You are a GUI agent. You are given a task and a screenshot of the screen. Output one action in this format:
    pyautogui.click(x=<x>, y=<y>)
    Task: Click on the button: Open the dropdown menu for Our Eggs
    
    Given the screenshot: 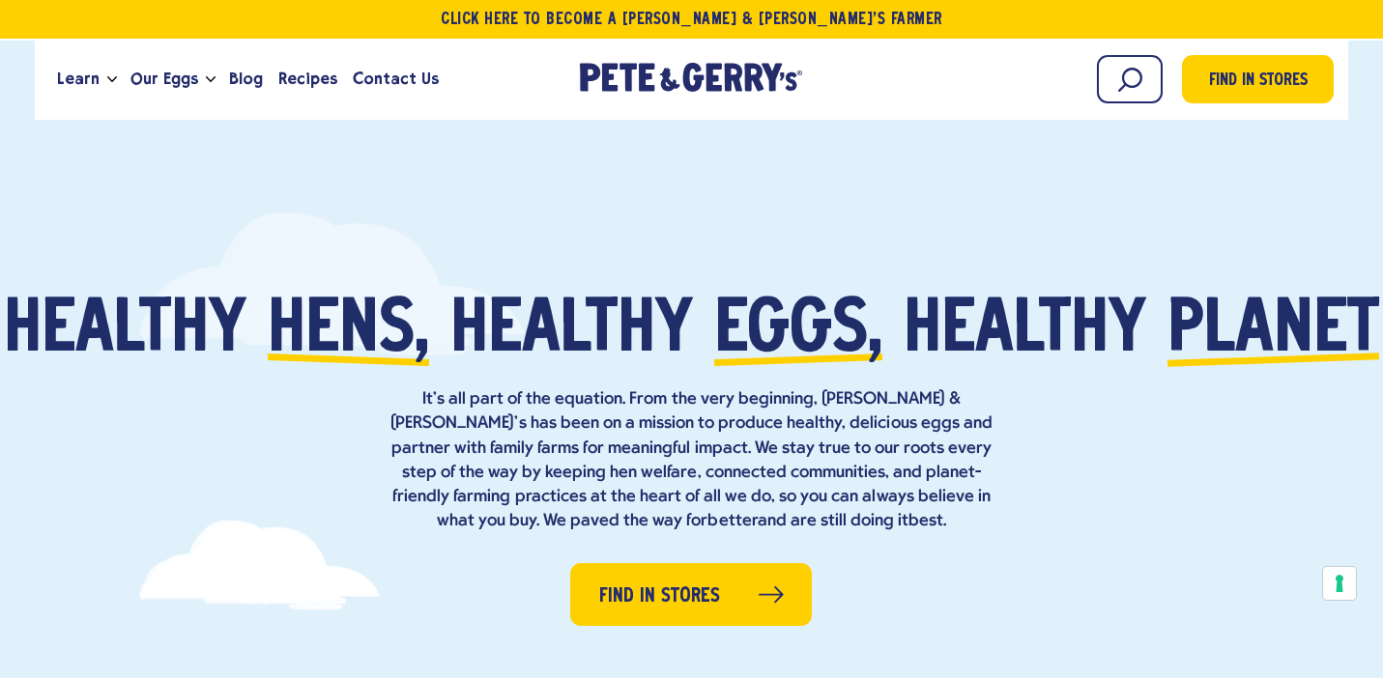 What is the action you would take?
    pyautogui.click(x=211, y=79)
    